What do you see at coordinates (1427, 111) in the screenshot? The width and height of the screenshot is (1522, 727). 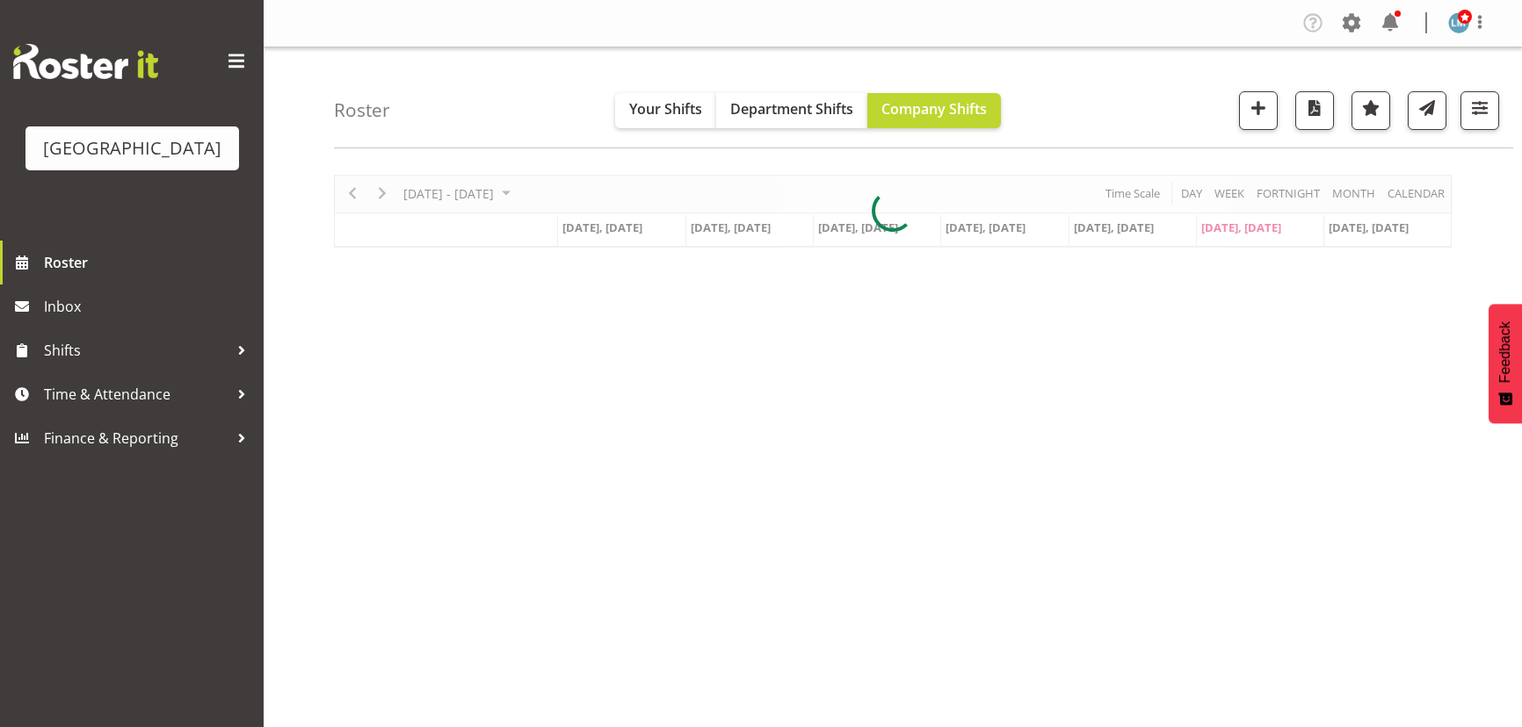 I see `button: Send a list of all shifts for the selected filtered period to all rostered employees.` at bounding box center [1427, 111].